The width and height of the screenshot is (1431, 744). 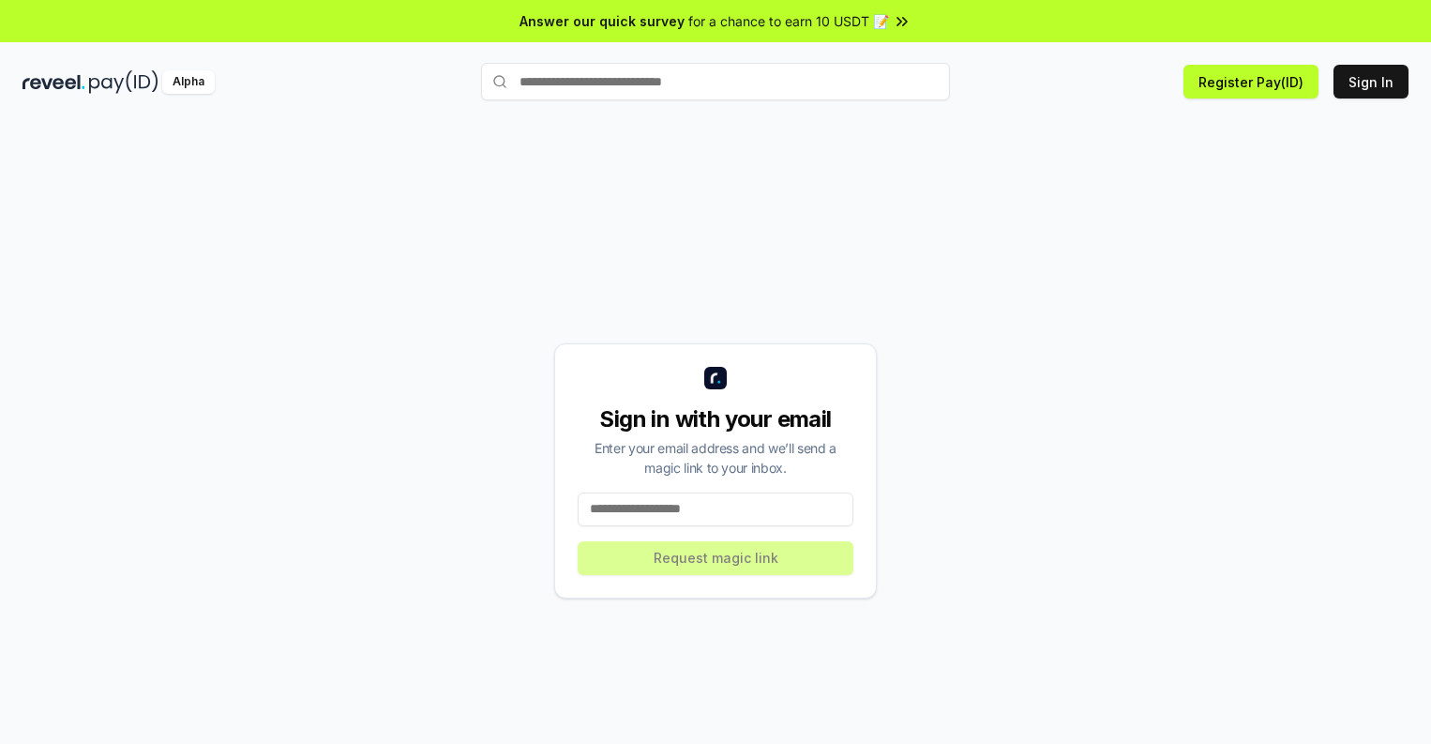 What do you see at coordinates (716, 458) in the screenshot?
I see `div: Enter your email address and we’ll send a magic link to your inbox.` at bounding box center [716, 458].